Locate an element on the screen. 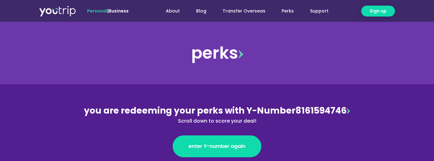 This screenshot has height=161, width=434. a: Support is located at coordinates (319, 11).